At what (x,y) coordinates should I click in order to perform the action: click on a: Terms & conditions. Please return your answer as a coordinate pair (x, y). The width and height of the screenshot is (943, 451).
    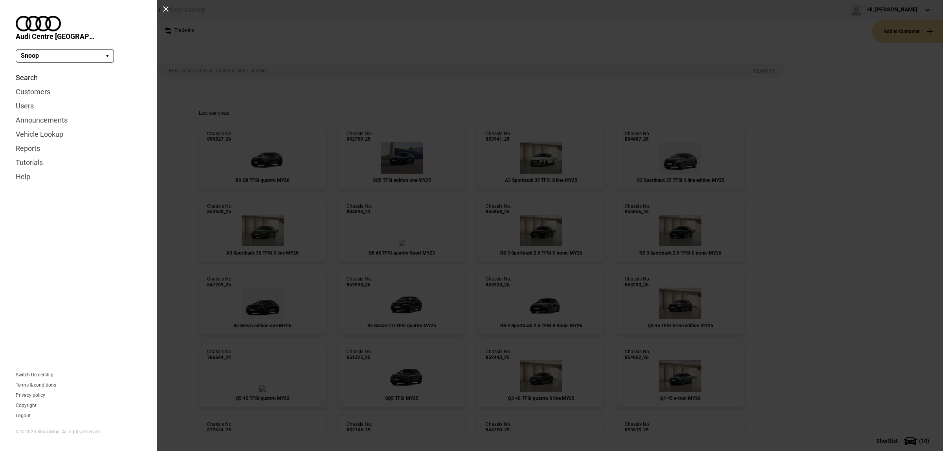
    Looking at the image, I should click on (36, 385).